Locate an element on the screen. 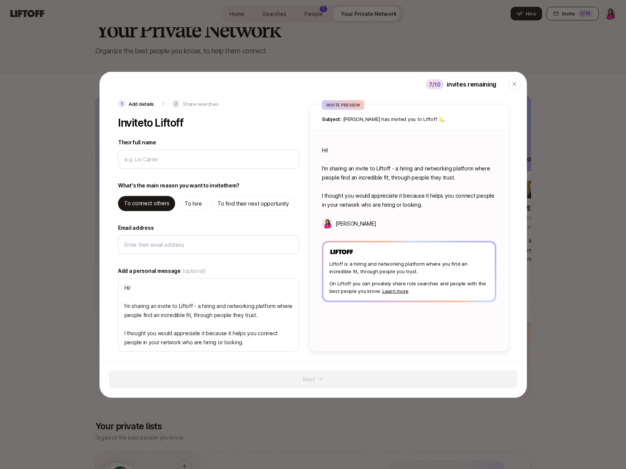 The image size is (626, 469). p: 1 is located at coordinates (122, 104).